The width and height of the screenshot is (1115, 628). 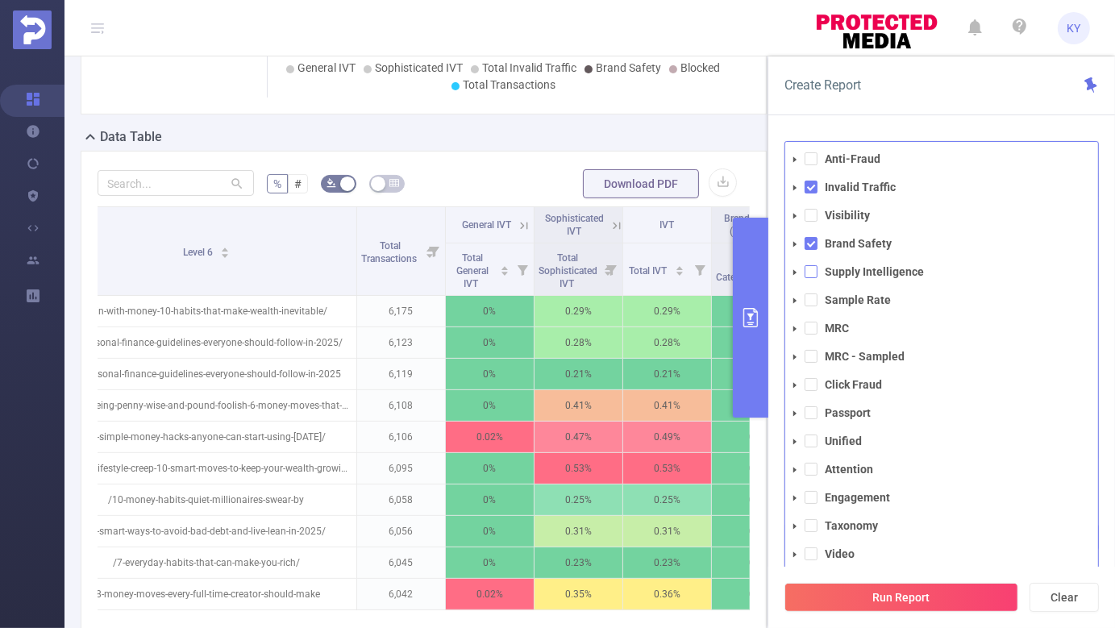 I want to click on p: /avoid-lifestyle-creep-10-smart-moves-to-keep-your-wealth-growing/, so click(x=206, y=468).